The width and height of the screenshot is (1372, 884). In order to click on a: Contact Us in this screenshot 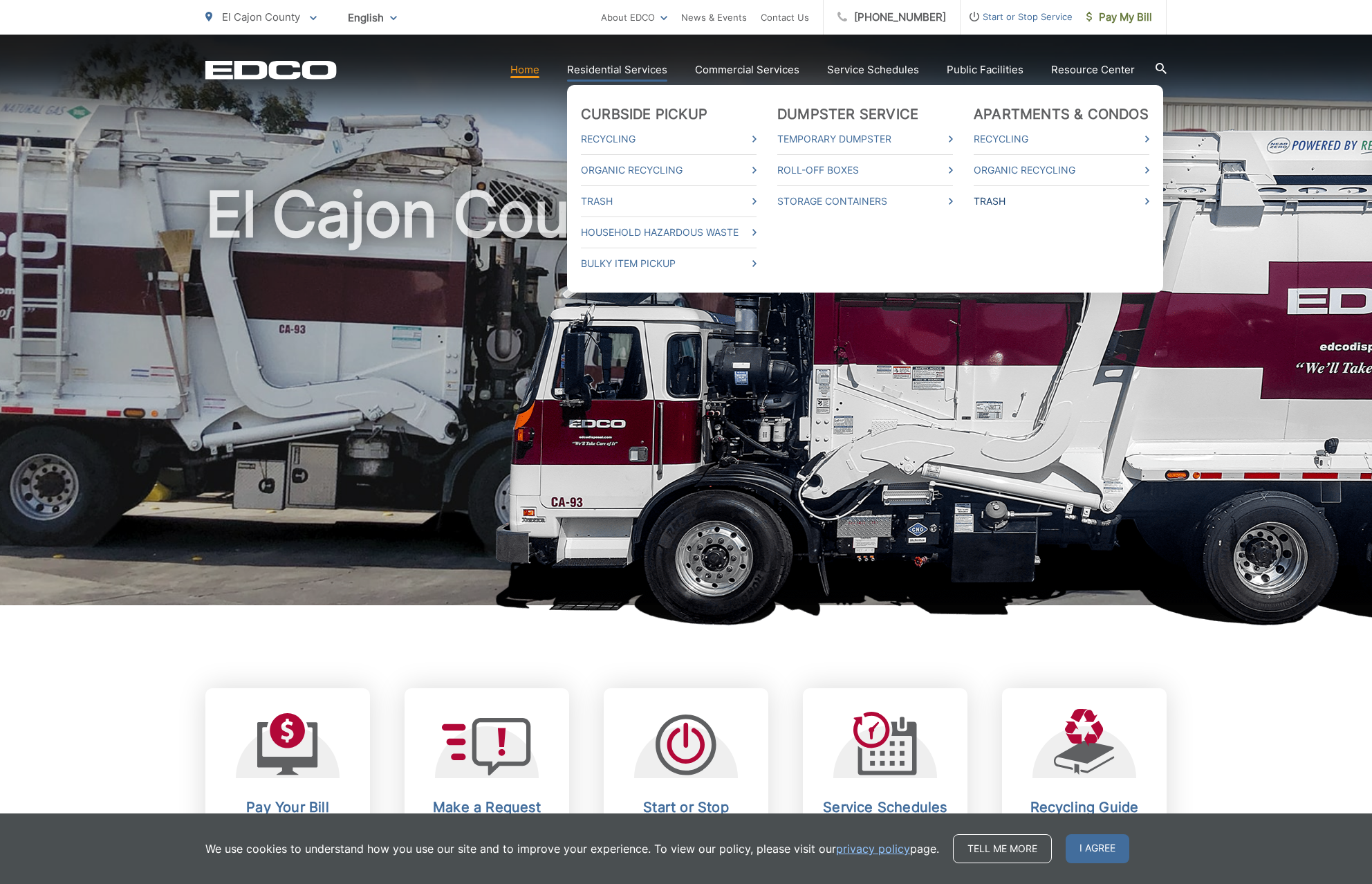, I will do `click(785, 17)`.